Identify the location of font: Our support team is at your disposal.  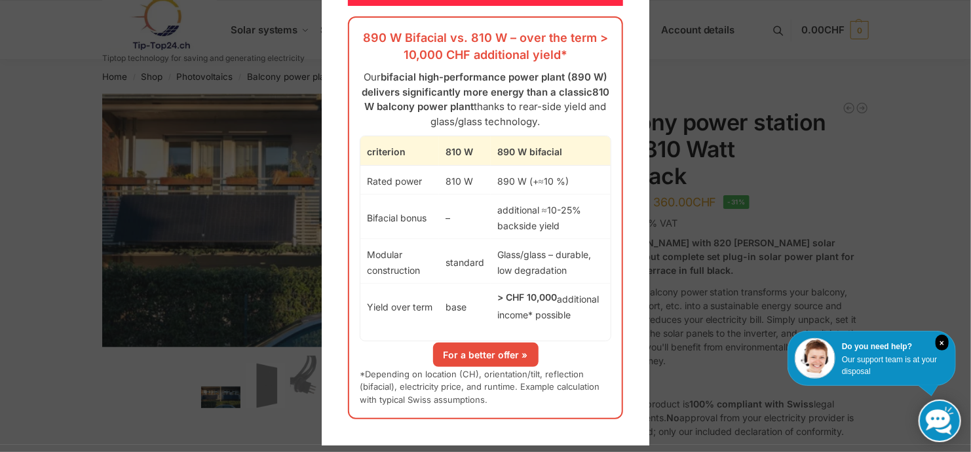
(889, 365).